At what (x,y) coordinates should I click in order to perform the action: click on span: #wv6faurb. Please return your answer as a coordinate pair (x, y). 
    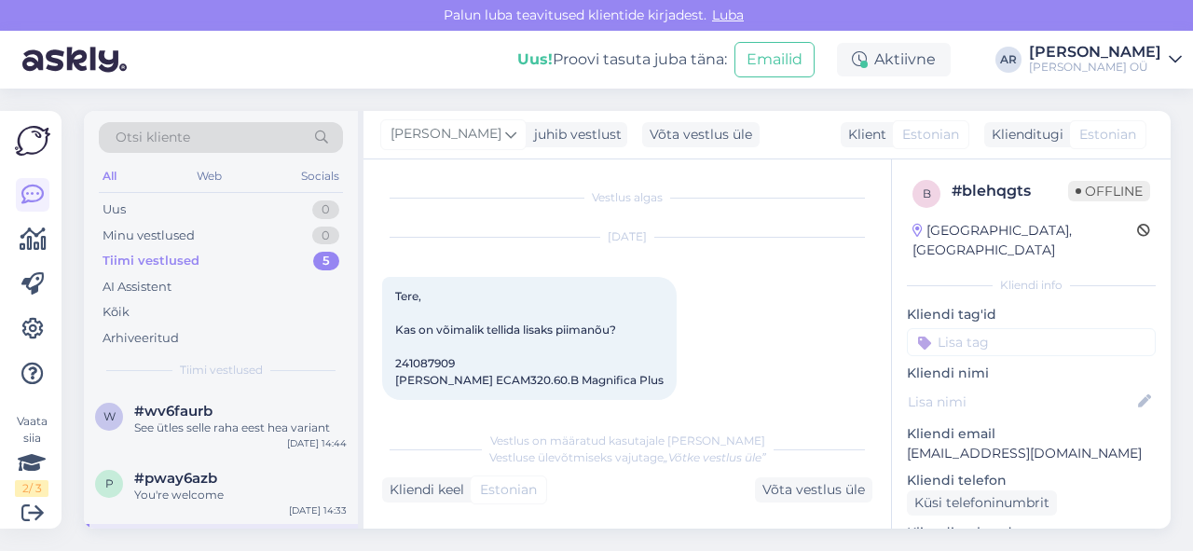
    Looking at the image, I should click on (173, 411).